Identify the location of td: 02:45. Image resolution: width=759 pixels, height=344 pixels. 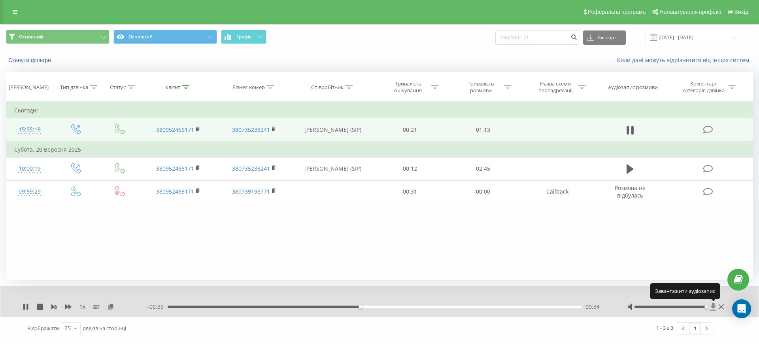
(483, 168).